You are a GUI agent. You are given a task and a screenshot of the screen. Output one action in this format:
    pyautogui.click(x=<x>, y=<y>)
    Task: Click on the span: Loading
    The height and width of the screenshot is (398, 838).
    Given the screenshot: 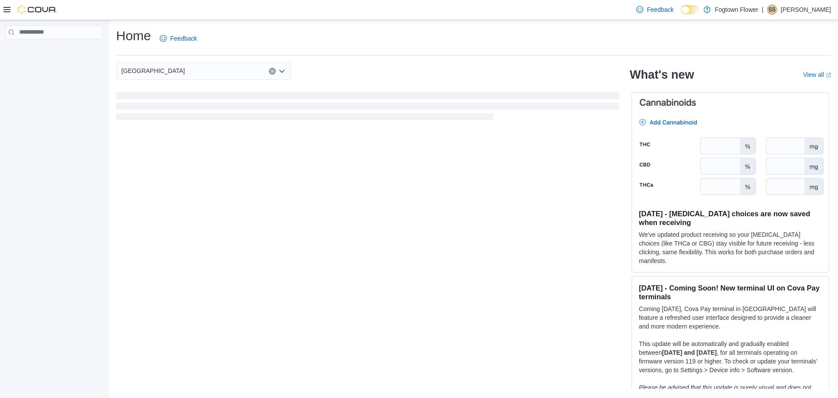 What is the action you would take?
    pyautogui.click(x=368, y=108)
    